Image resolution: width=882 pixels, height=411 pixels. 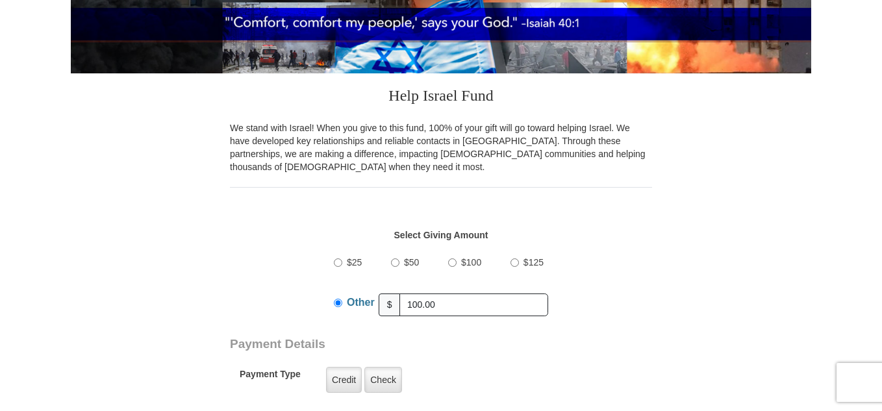 I want to click on strong: Select Giving Amount, so click(x=441, y=235).